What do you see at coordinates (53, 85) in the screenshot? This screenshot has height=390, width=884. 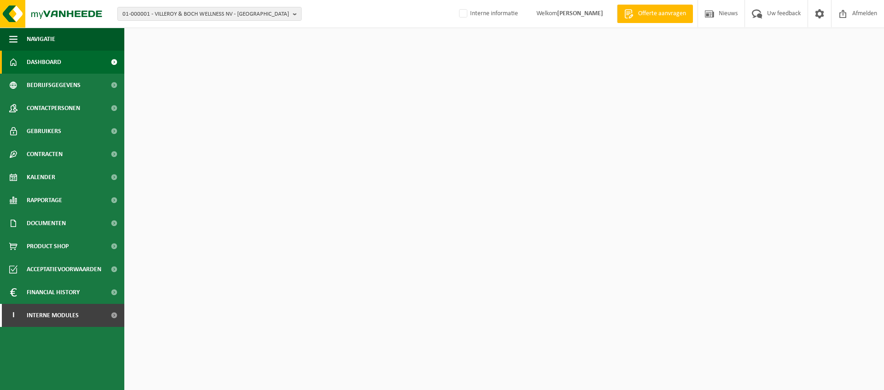 I see `span: Bedrijfsgegevens` at bounding box center [53, 85].